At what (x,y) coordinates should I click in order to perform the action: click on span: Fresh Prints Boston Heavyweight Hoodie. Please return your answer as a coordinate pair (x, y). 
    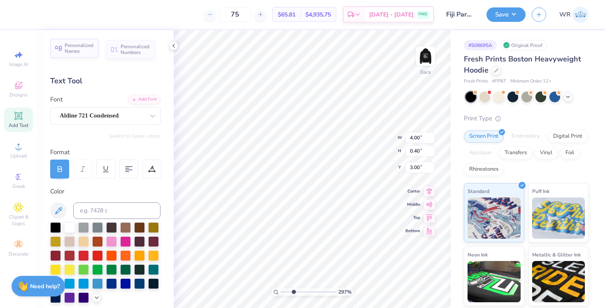
    Looking at the image, I should click on (523, 64).